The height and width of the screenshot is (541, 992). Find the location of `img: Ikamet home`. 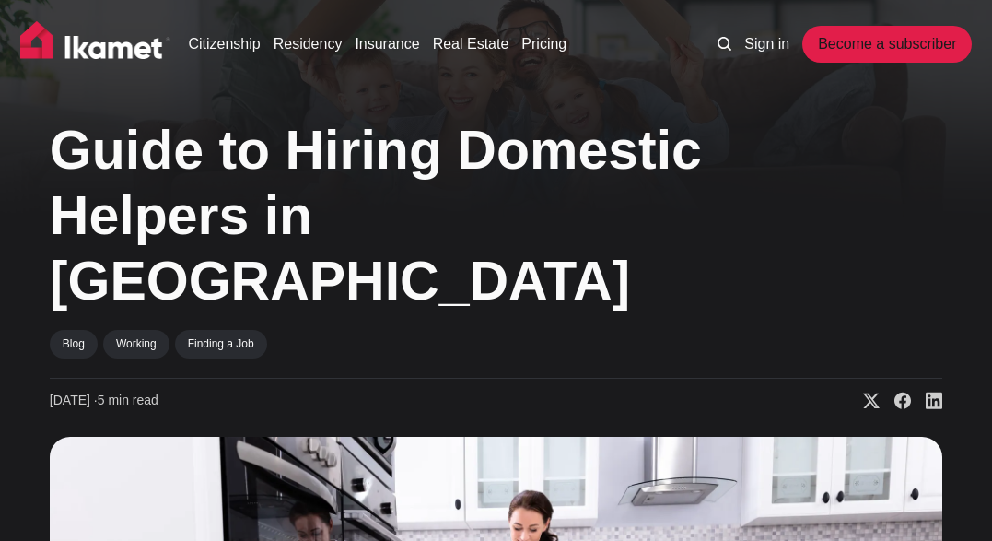

img: Ikamet home is located at coordinates (96, 44).